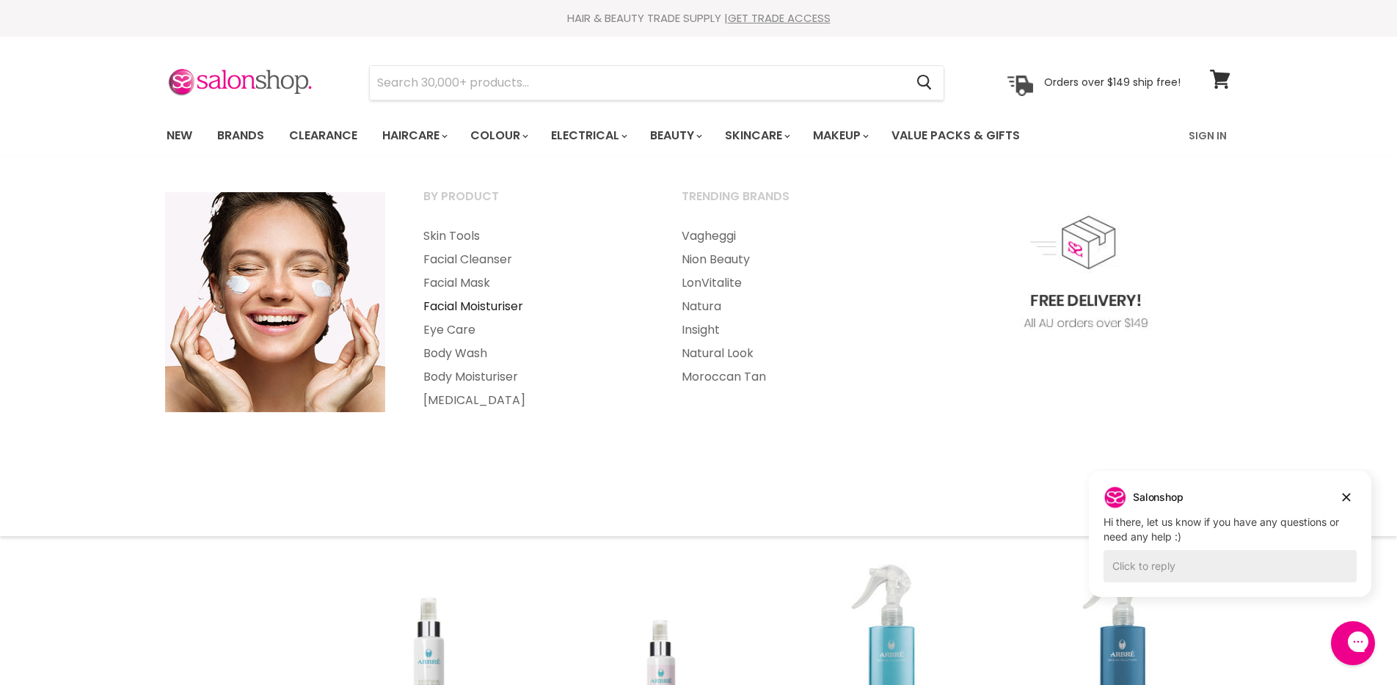 This screenshot has width=1397, height=685. What do you see at coordinates (791, 354) in the screenshot?
I see `a: Natural Look` at bounding box center [791, 354].